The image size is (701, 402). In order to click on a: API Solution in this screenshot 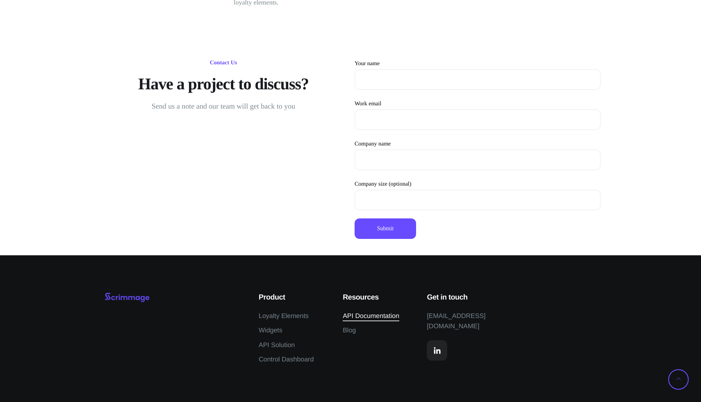, I will do `click(277, 345)`.